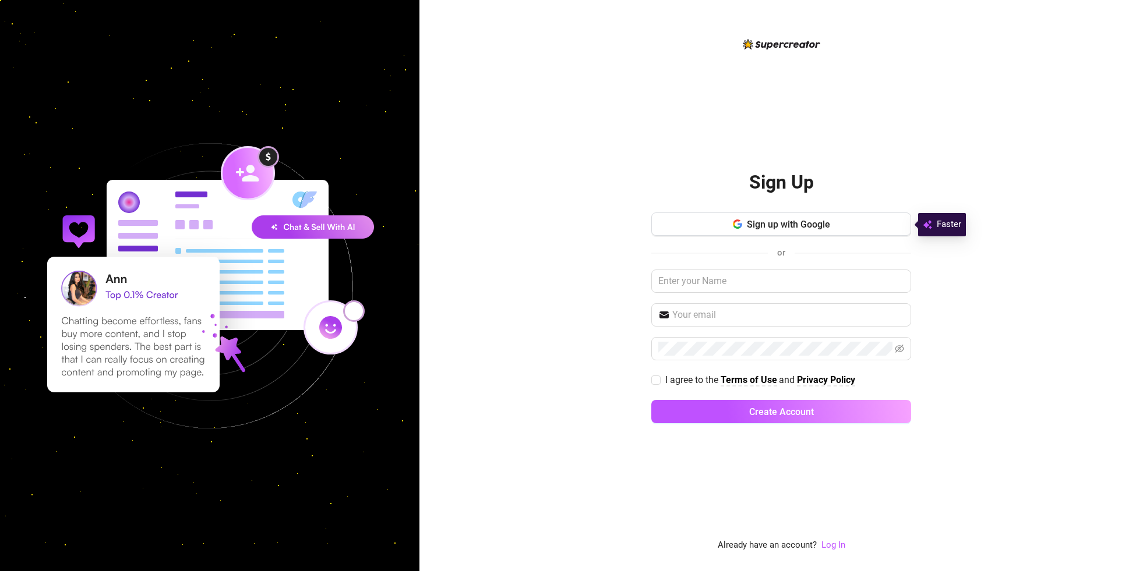 The height and width of the screenshot is (571, 1143). What do you see at coordinates (693, 380) in the screenshot?
I see `span: I agree to the` at bounding box center [693, 380].